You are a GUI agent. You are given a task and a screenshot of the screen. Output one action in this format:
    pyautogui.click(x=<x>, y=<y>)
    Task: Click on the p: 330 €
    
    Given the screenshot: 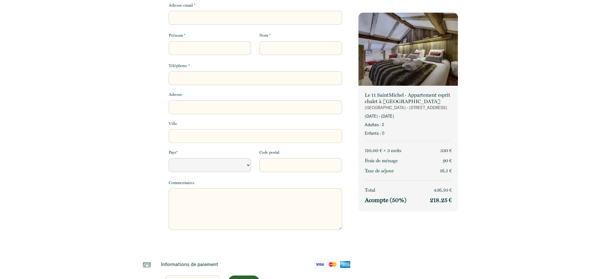 What is the action you would take?
    pyautogui.click(x=446, y=150)
    